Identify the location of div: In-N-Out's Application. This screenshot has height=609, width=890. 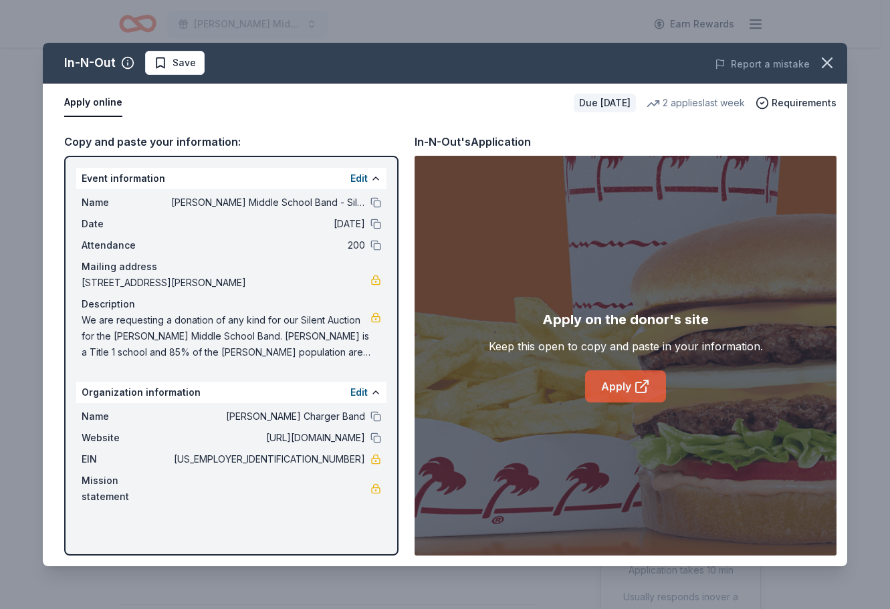
(473, 142).